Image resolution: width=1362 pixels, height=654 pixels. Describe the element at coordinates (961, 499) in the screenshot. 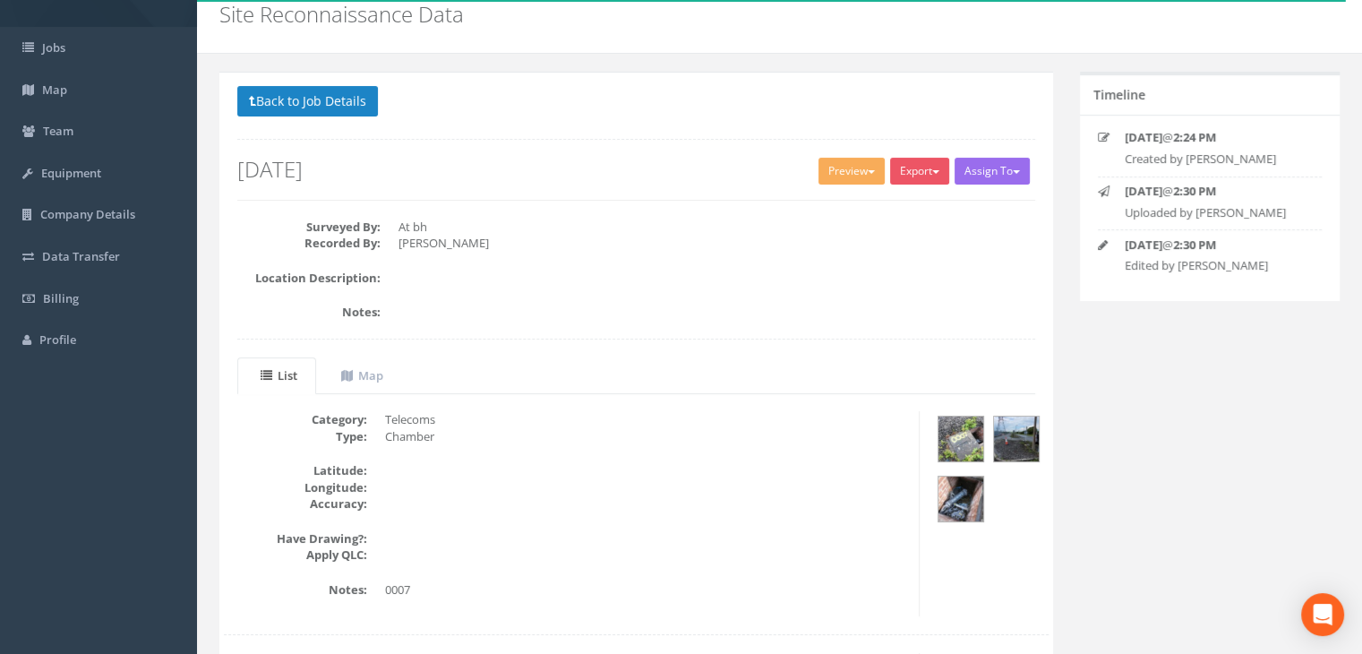

I see `img: d0af3eae-e8cd-8b12-8097-cf18f9b08bf3_2eee3c95-df92-5471-f9a5-1579a1a35b82_thumb.jpg` at that location.